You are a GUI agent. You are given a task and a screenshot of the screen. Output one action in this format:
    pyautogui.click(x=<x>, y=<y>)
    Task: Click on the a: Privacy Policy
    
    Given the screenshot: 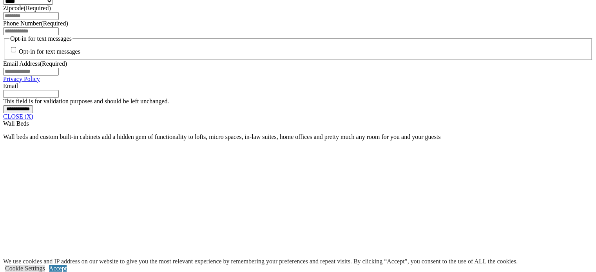 What is the action you would take?
    pyautogui.click(x=22, y=79)
    